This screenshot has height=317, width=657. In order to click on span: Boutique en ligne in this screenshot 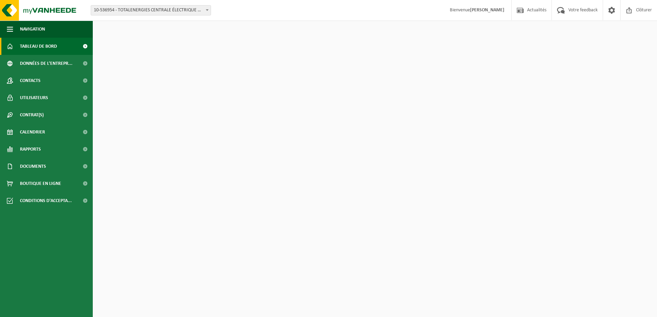, I will do `click(41, 184)`.